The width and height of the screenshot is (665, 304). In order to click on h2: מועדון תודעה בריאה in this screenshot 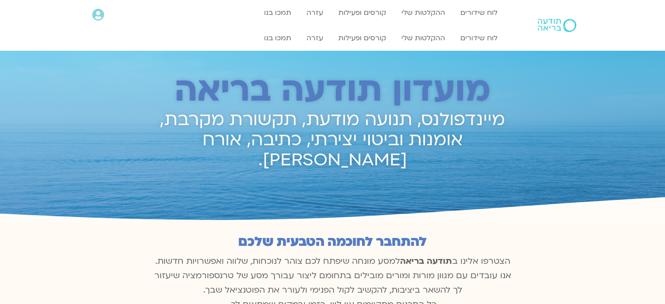, I will do `click(333, 90)`.